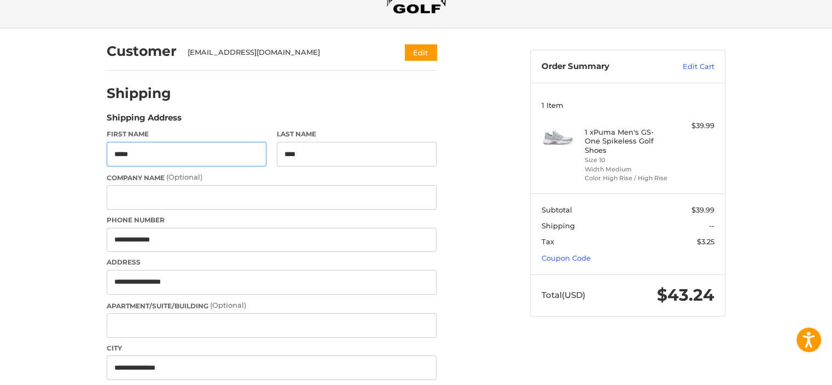 This screenshot has width=832, height=385. What do you see at coordinates (687, 67) in the screenshot?
I see `a: Edit Cart` at bounding box center [687, 67].